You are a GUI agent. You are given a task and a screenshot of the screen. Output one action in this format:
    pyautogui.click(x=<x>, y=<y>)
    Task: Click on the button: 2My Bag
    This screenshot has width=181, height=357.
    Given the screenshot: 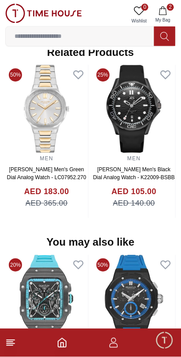 What is the action you would take?
    pyautogui.click(x=163, y=15)
    